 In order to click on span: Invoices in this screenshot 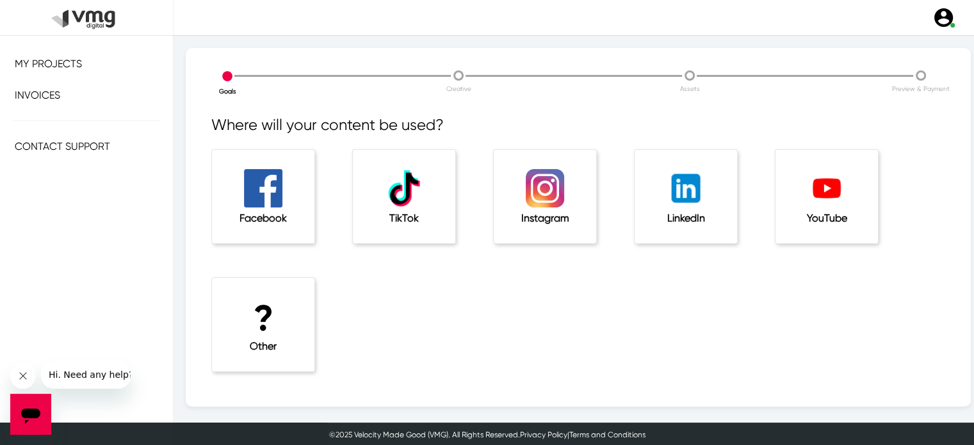, I will do `click(37, 95)`.